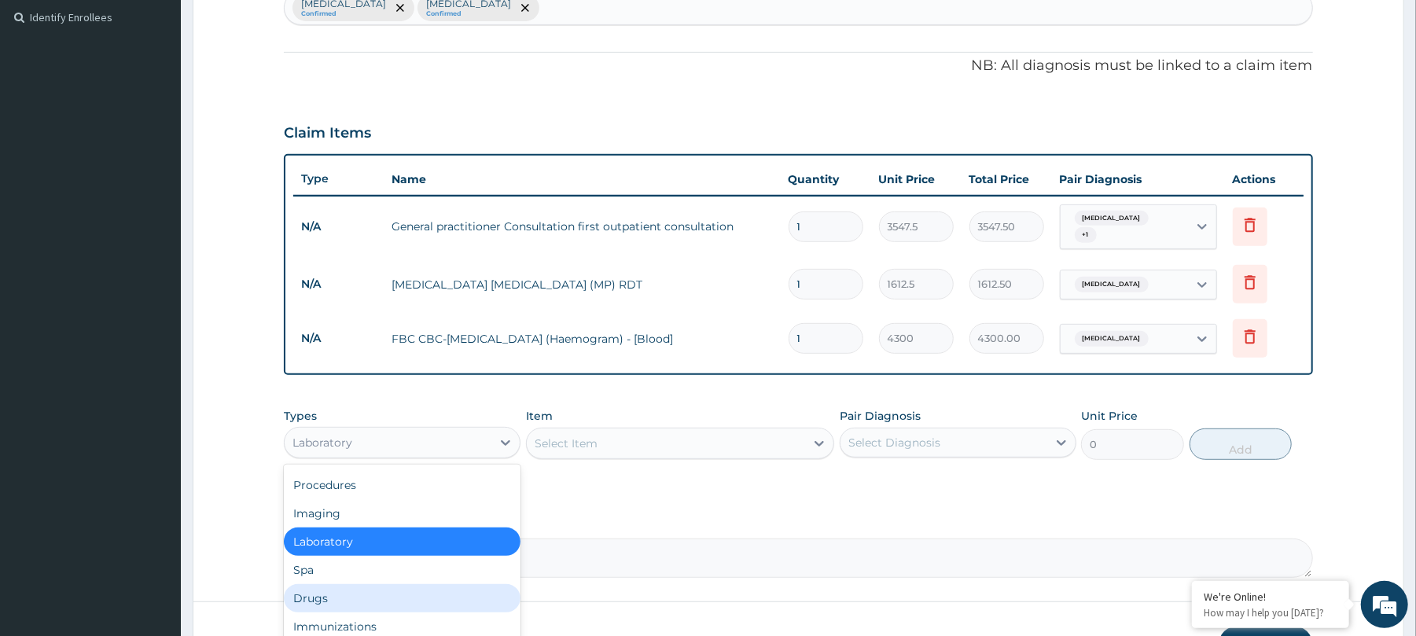 The height and width of the screenshot is (636, 1416). Describe the element at coordinates (916, 179) in the screenshot. I see `th: Unit Price` at that location.